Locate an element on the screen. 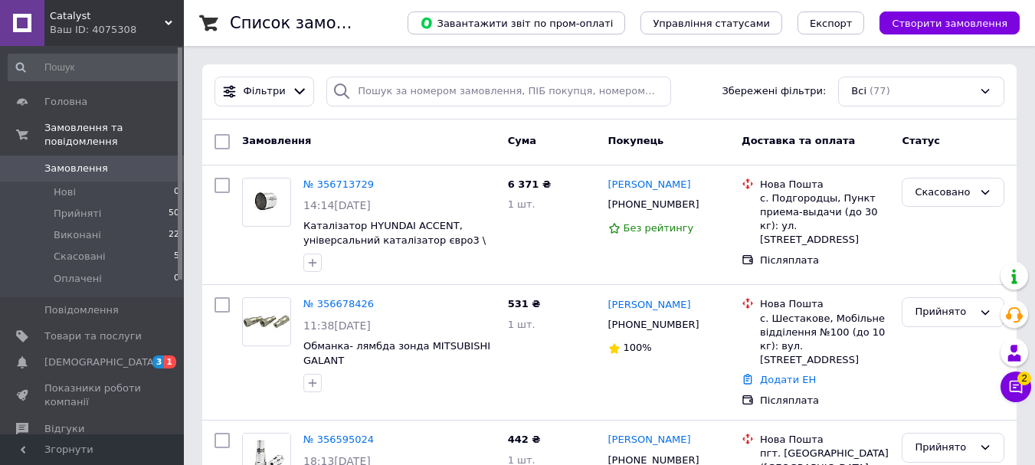 This screenshot has width=1035, height=465. span: Всі is located at coordinates (858, 91).